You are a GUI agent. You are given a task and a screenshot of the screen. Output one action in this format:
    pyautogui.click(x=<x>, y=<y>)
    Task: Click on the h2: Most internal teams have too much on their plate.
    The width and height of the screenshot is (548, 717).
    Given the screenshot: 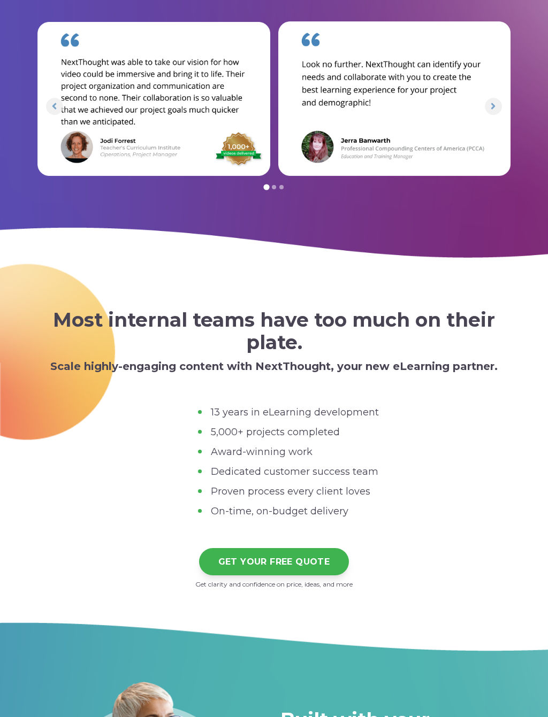 What is the action you would take?
    pyautogui.click(x=274, y=331)
    